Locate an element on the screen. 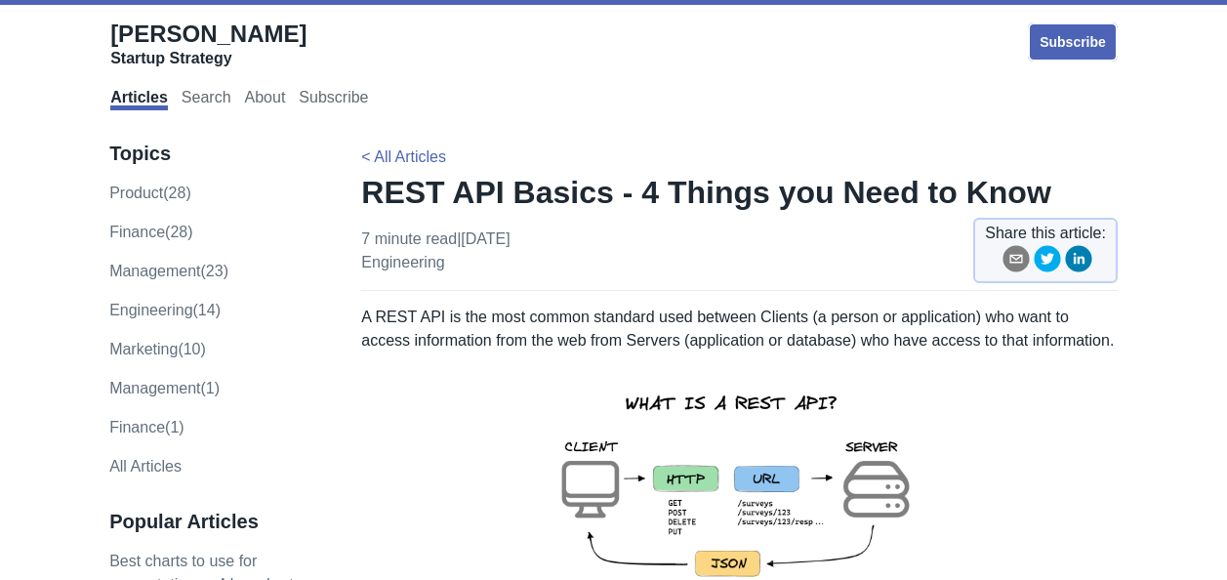  div: Startup Strategy is located at coordinates (208, 59).